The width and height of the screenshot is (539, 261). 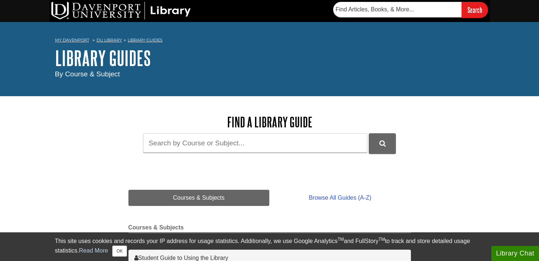 I want to click on input: Search, so click(x=475, y=10).